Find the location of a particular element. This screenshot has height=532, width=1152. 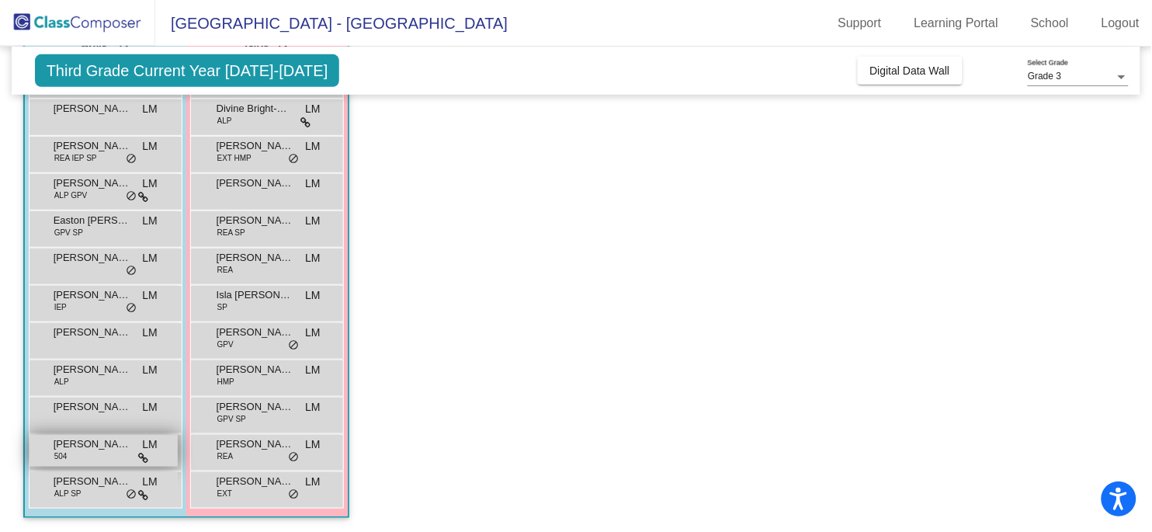

a: School is located at coordinates (1049, 23).